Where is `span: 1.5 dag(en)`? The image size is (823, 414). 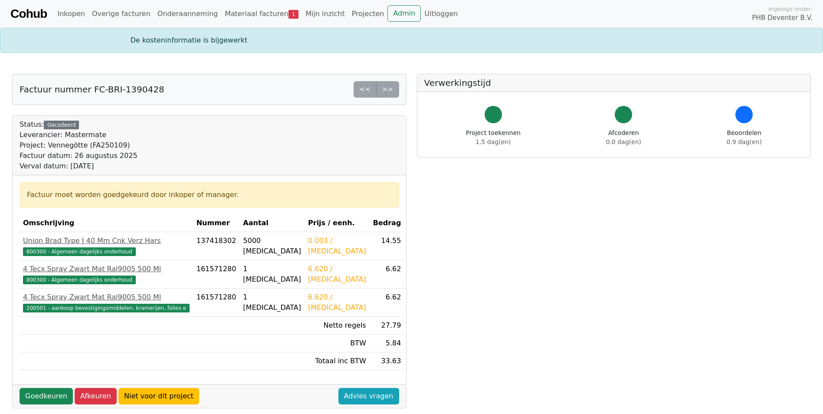 span: 1.5 dag(en) is located at coordinates (493, 142).